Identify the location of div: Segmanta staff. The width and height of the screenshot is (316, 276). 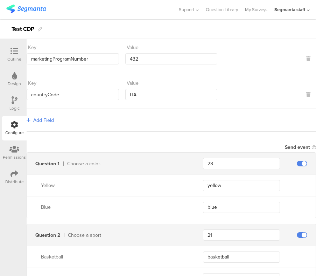
(290, 9).